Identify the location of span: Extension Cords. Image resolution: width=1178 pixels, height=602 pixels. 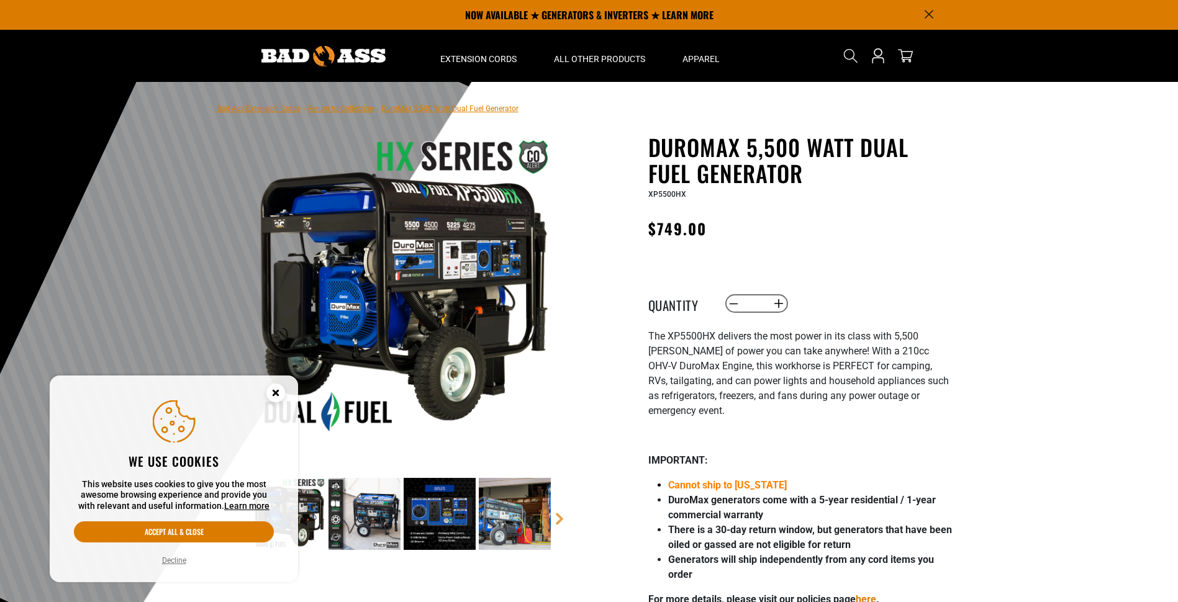
(478, 59).